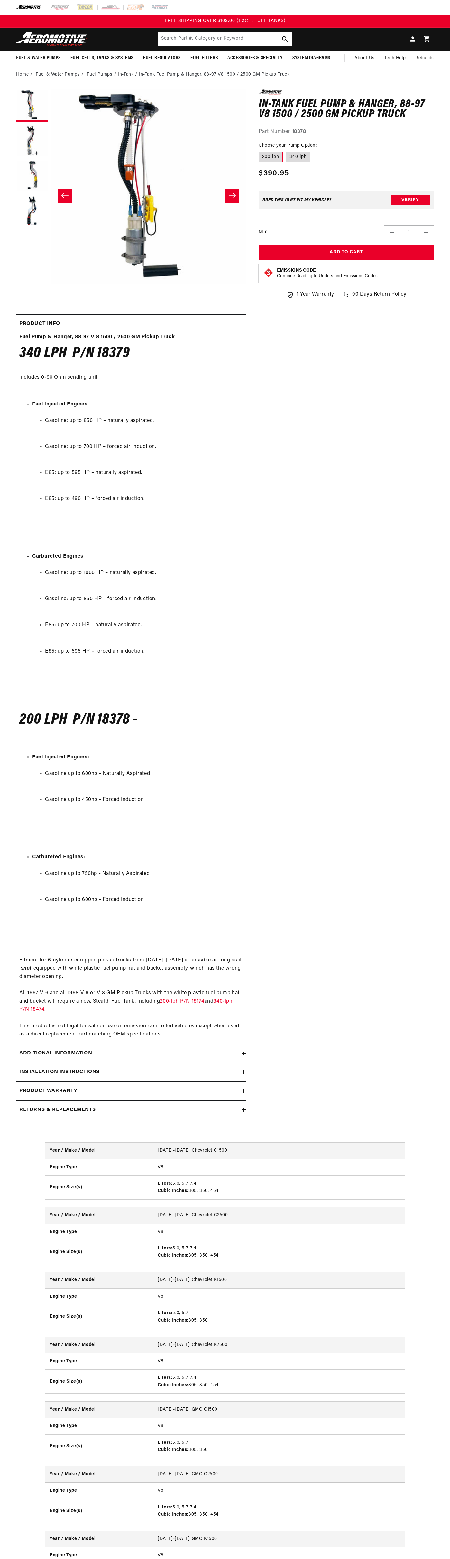 Image resolution: width=450 pixels, height=1559 pixels. What do you see at coordinates (263, 232) in the screenshot?
I see `label: QTY` at bounding box center [263, 232].